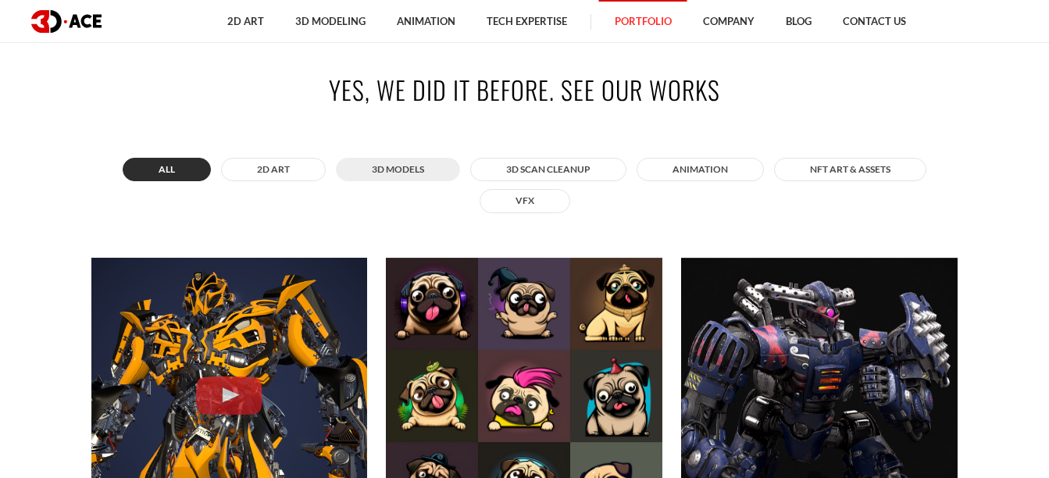 The height and width of the screenshot is (478, 1049). What do you see at coordinates (548, 170) in the screenshot?
I see `button: 3D Scan Cleanup` at bounding box center [548, 170].